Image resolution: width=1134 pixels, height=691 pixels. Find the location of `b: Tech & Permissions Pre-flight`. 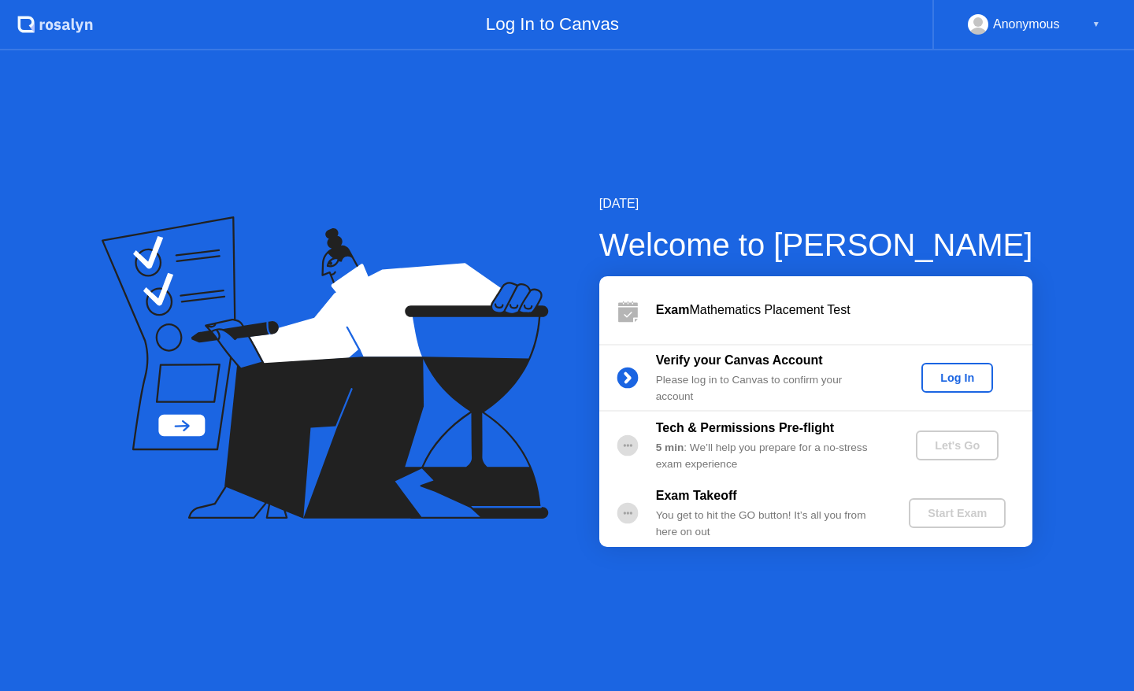

b: Tech & Permissions Pre-flight is located at coordinates (745, 428).